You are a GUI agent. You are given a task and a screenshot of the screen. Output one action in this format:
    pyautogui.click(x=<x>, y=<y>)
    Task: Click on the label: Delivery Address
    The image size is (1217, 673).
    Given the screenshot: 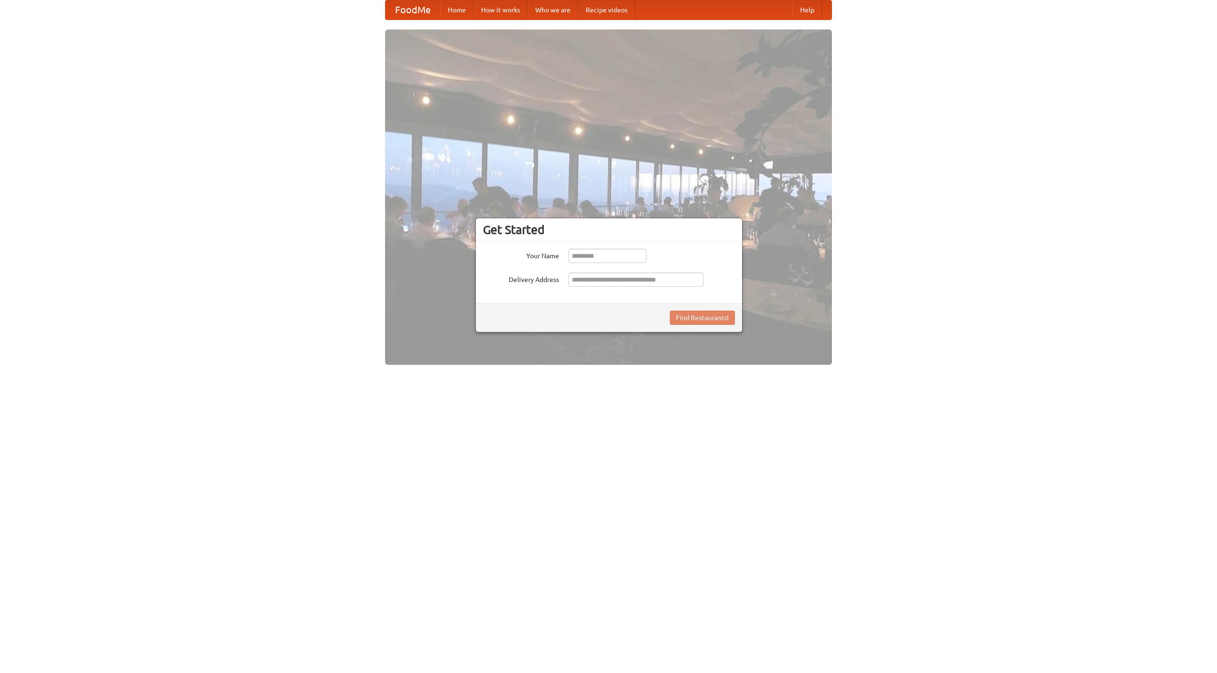 What is the action you would take?
    pyautogui.click(x=521, y=278)
    